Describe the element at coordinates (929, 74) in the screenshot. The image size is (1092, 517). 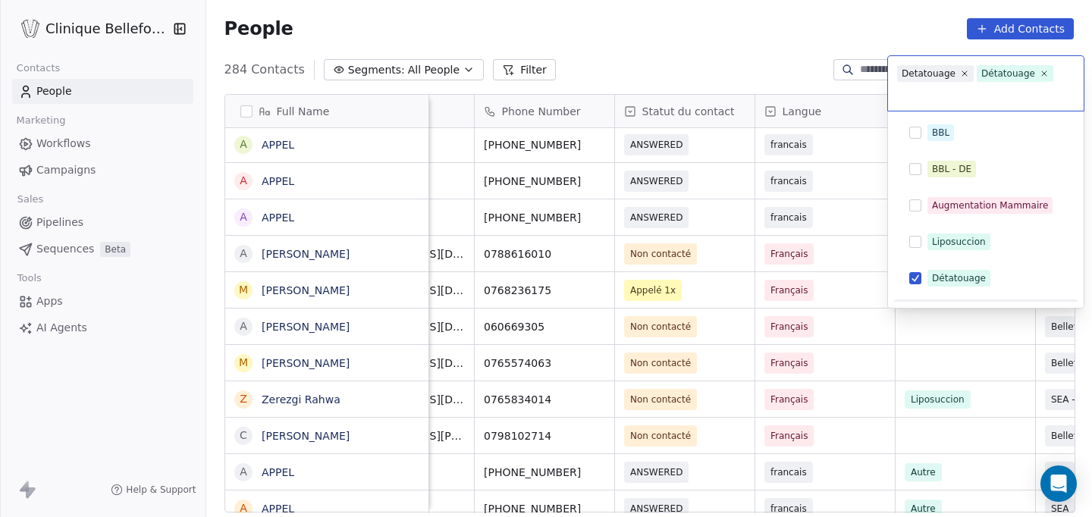
I see `div: Detatouage` at that location.